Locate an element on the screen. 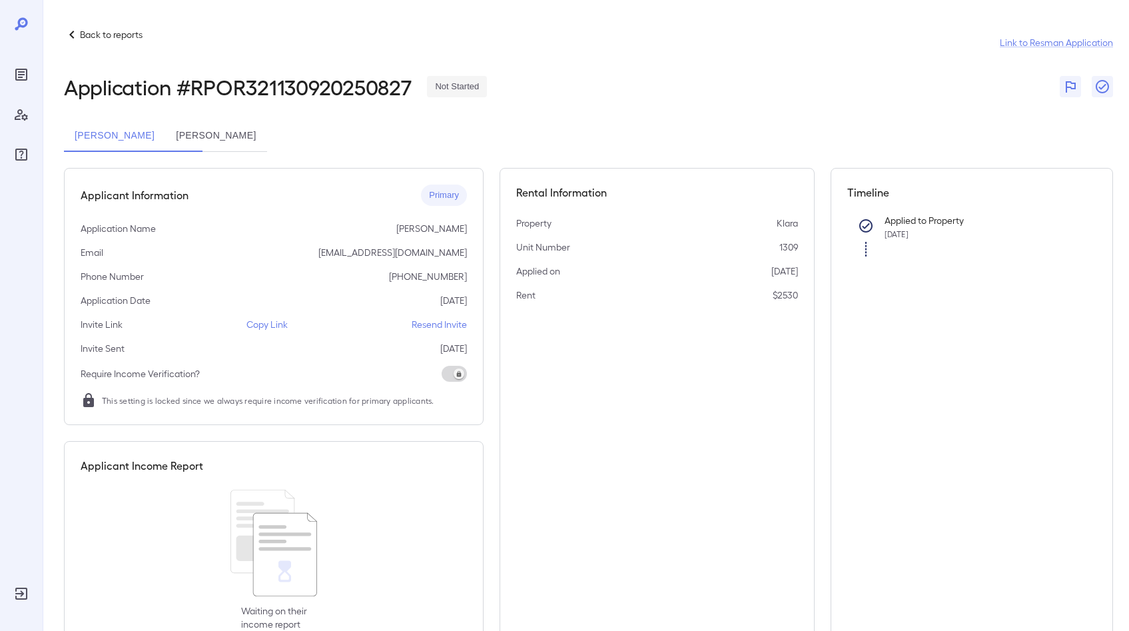  p: Back to reports is located at coordinates (111, 35).